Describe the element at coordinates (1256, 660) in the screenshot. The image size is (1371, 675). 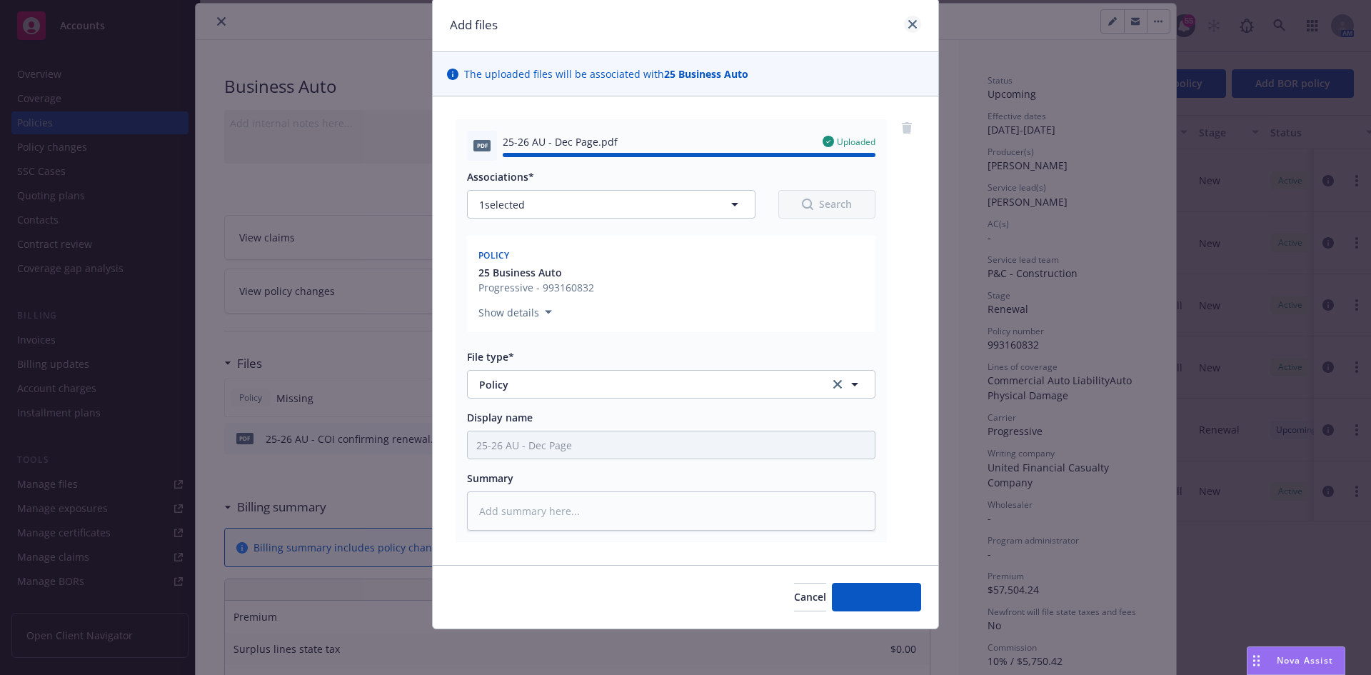
I see `div: Drag to move` at that location.